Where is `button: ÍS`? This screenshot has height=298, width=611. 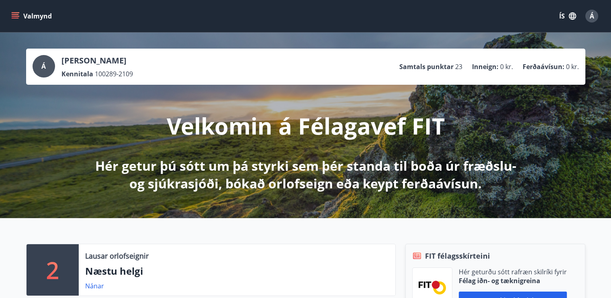 button: ÍS is located at coordinates (568, 16).